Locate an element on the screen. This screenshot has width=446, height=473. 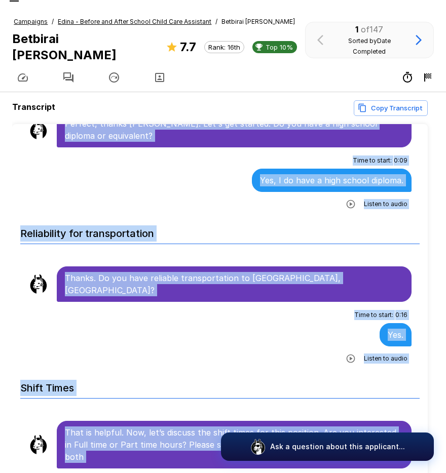
span: 0 : 16 is located at coordinates (401, 315).